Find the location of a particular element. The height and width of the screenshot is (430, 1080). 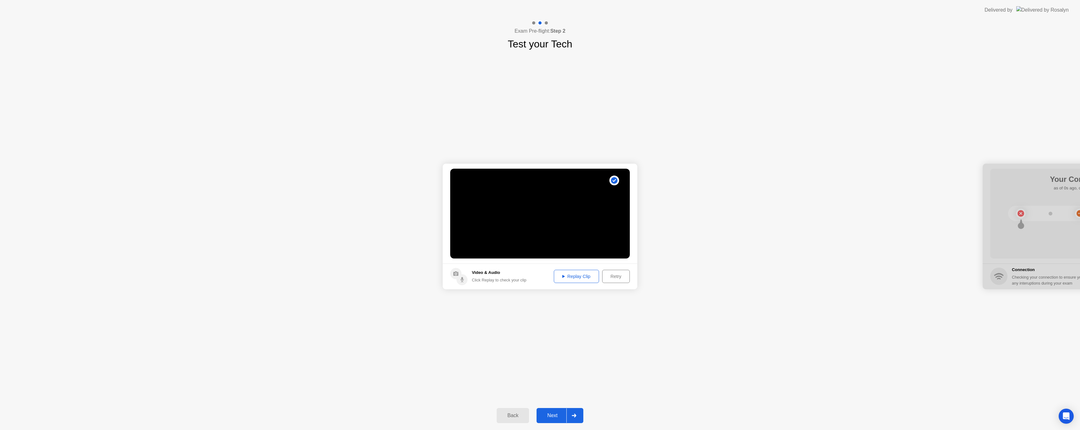

div: Open Intercom Messenger is located at coordinates (1067, 416).